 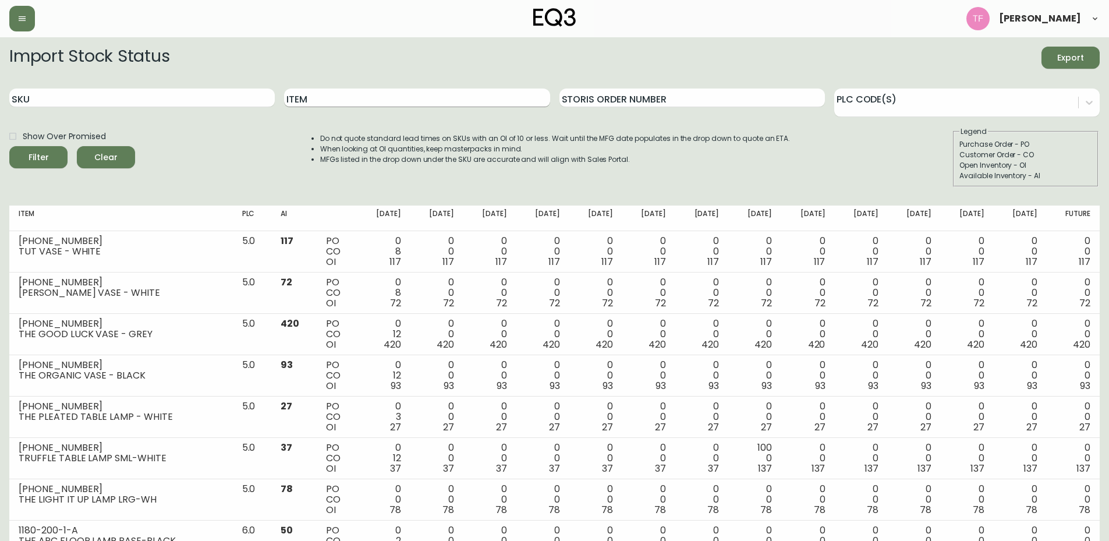 What do you see at coordinates (384, 417) in the screenshot?
I see `div: 0 3` at bounding box center [384, 417].